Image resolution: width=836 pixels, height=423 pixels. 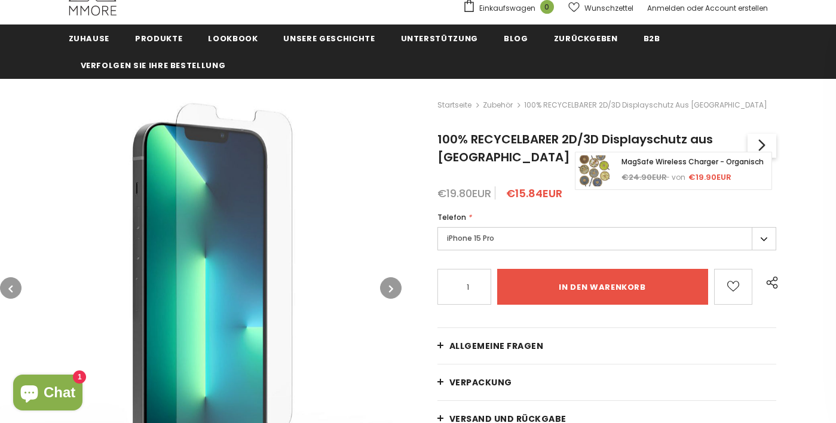 I want to click on em: von, so click(x=678, y=177).